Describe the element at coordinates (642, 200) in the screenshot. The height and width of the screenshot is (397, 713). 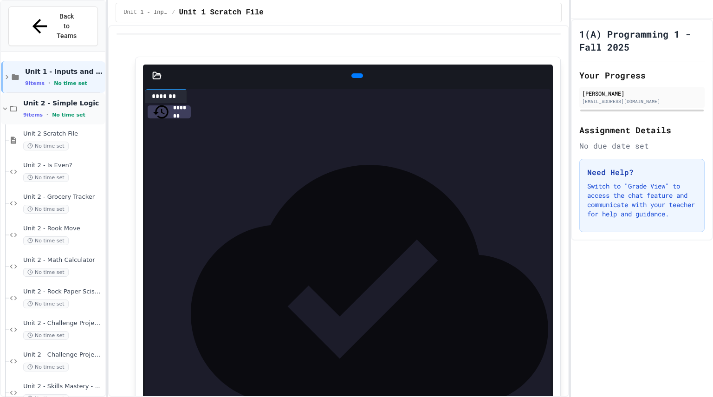
I see `p: Switch to "Grade View" to access the chat feature and communicate with your teacher for help and ...` at that location.